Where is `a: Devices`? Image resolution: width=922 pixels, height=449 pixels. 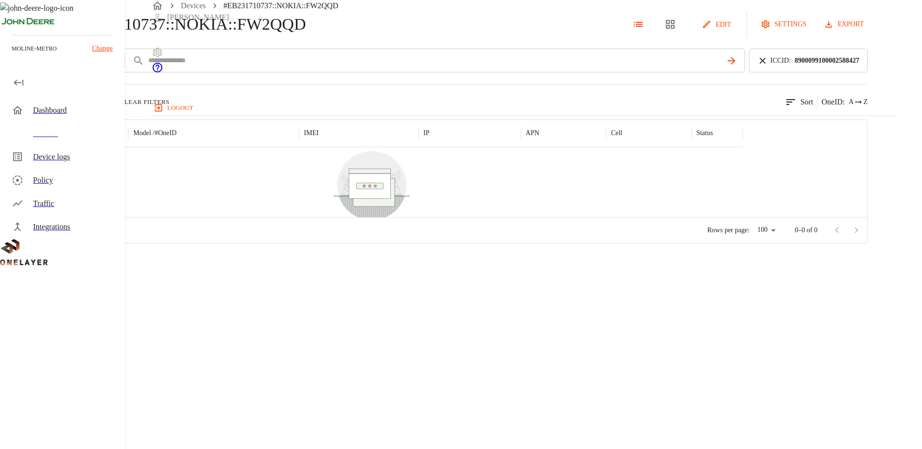 a: Devices is located at coordinates (194, 5).